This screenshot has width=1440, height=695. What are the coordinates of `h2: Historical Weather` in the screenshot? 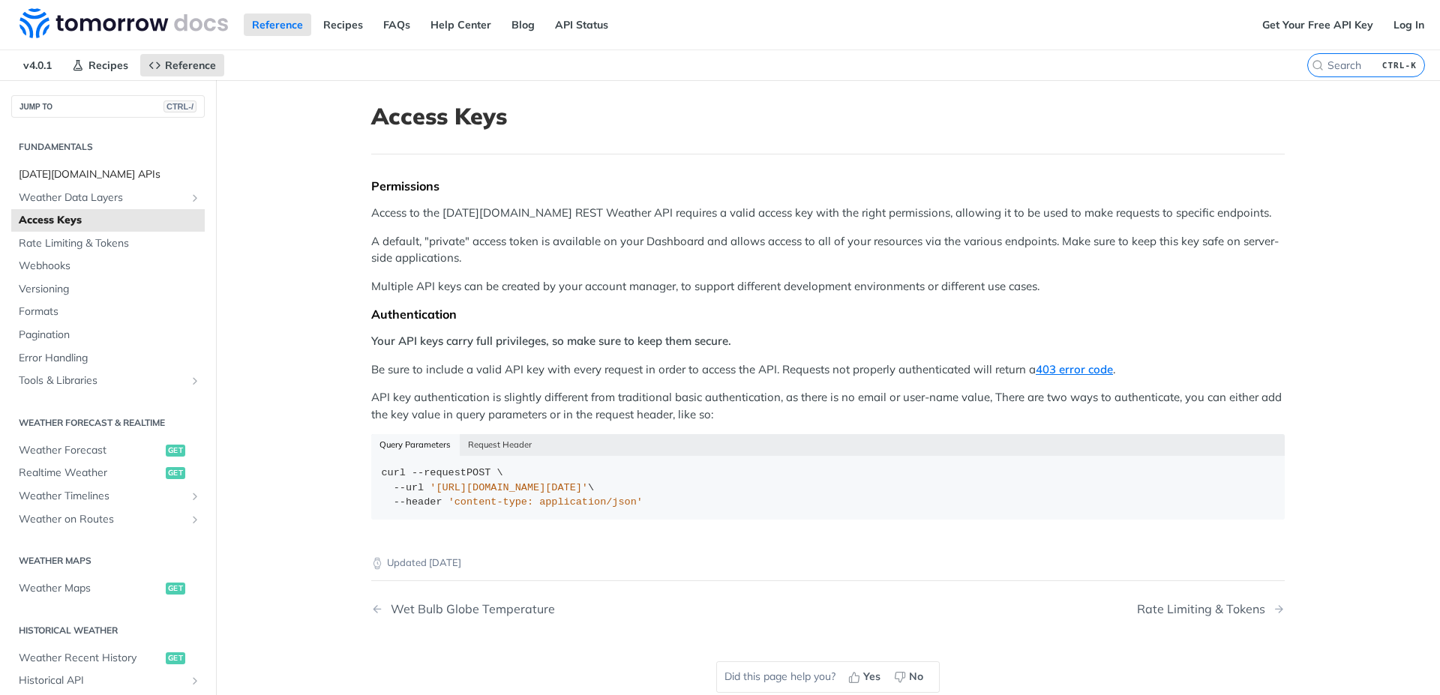 It's located at (108, 631).